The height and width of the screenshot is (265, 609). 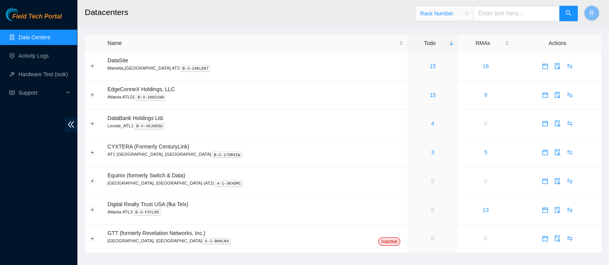 What do you see at coordinates (255, 126) in the screenshot?
I see `p: Linode_ATL1` at bounding box center [255, 126].